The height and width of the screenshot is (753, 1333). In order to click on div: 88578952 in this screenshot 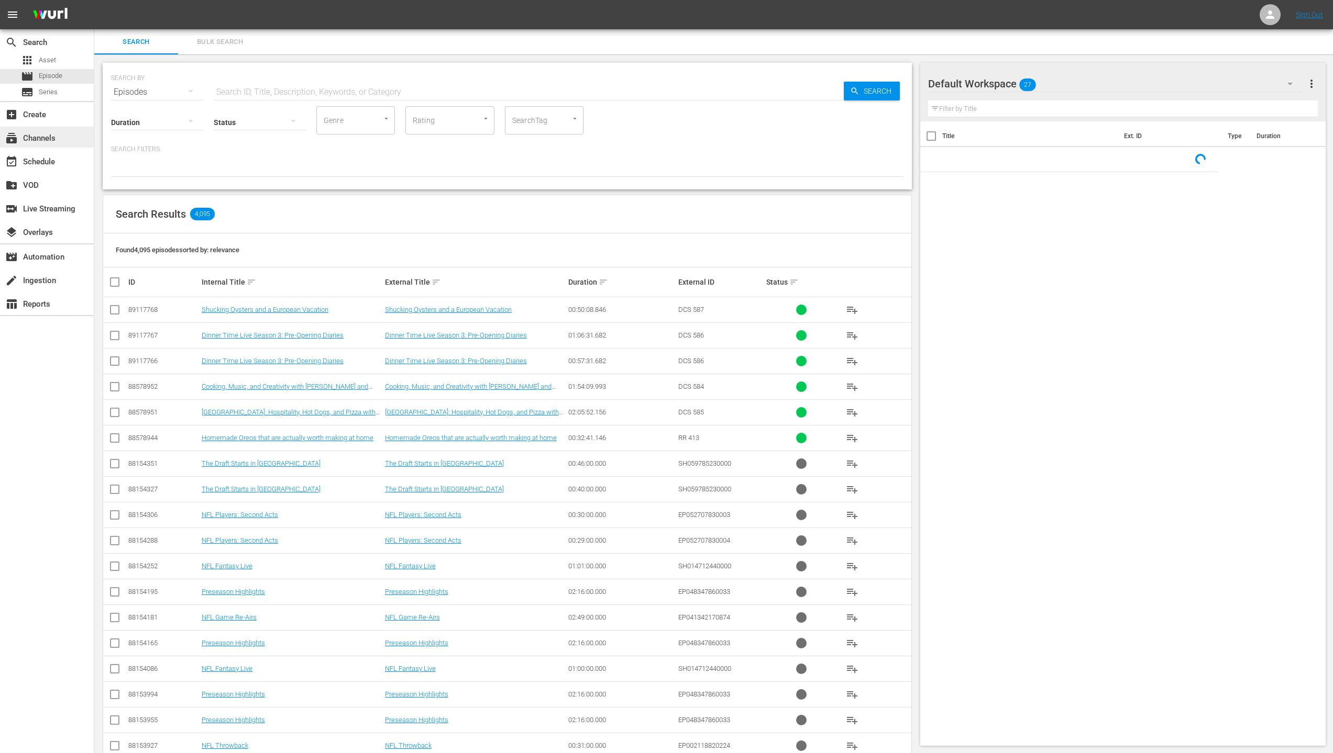, I will do `click(163, 386)`.